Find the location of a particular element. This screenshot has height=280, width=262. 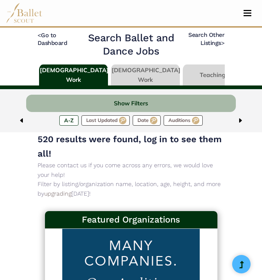

p: Please contact us if you come across any errors, we would love your help! is located at coordinates (131, 170).